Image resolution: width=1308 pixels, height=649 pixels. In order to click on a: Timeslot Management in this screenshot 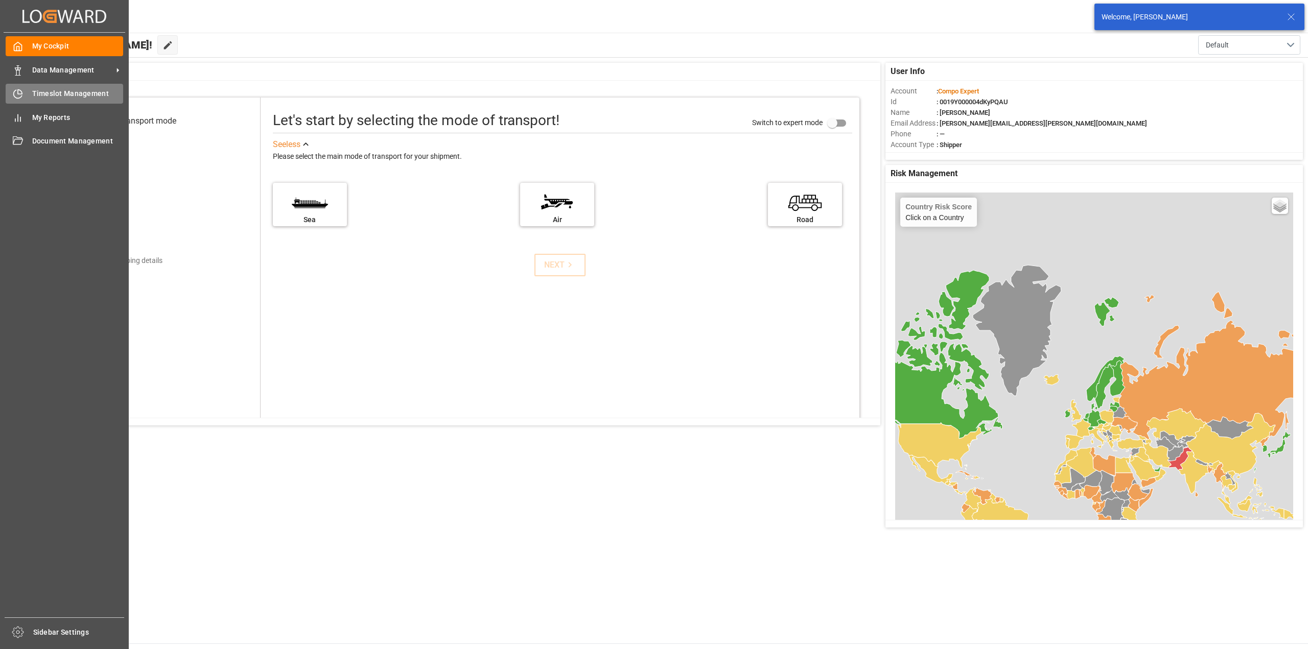, I will do `click(64, 93)`.